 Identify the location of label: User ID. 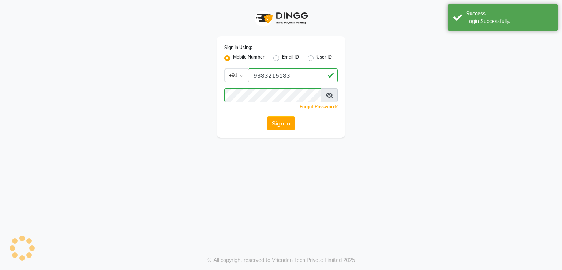
(324, 58).